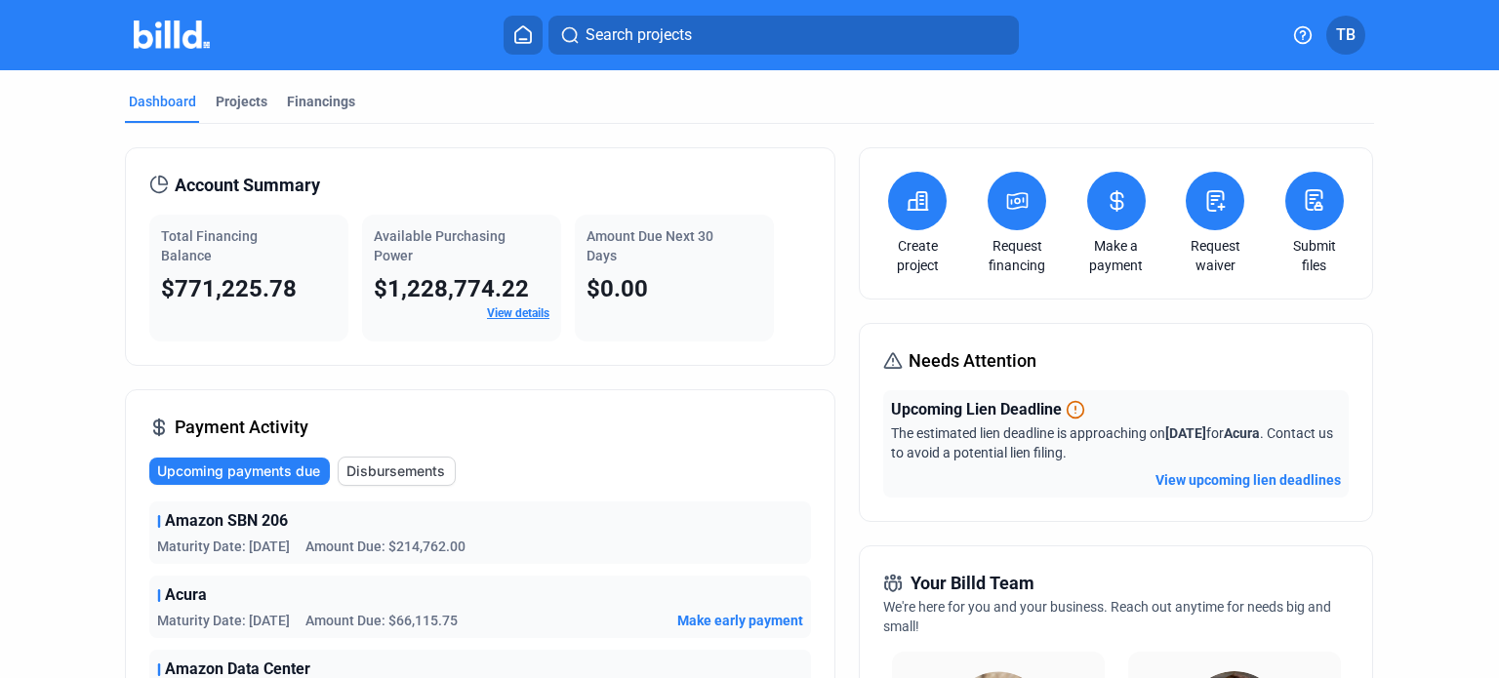  Describe the element at coordinates (1314, 256) in the screenshot. I see `a: Submit files` at that location.